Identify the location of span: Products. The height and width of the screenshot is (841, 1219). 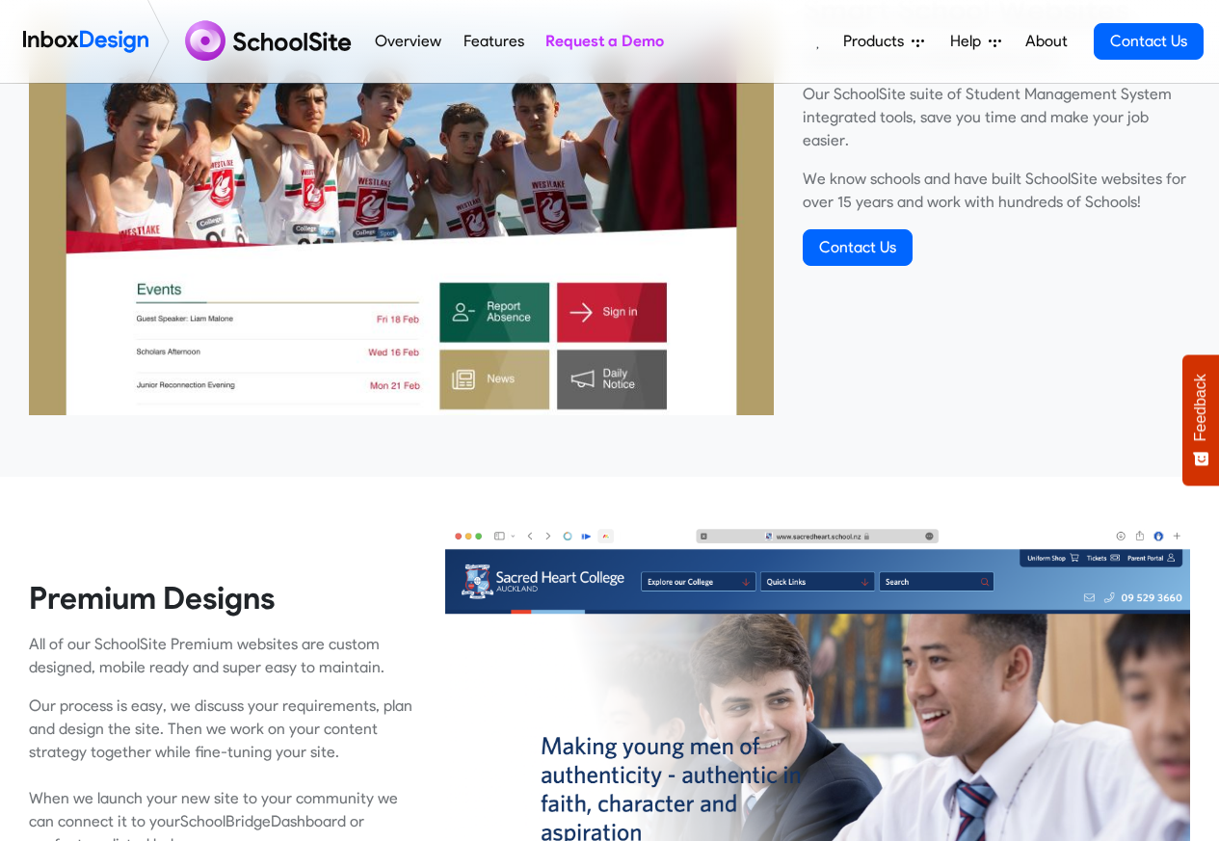
(877, 41).